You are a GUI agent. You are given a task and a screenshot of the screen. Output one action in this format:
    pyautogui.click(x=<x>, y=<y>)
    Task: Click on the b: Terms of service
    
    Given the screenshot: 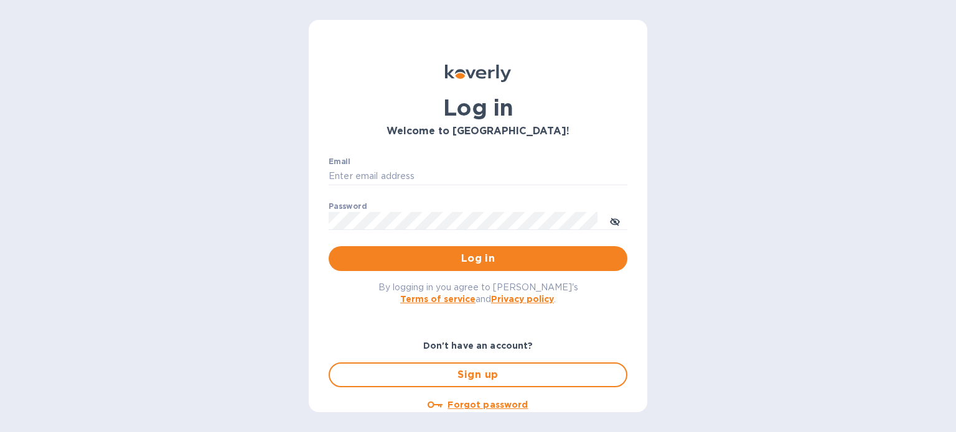 What is the action you would take?
    pyautogui.click(x=437, y=299)
    